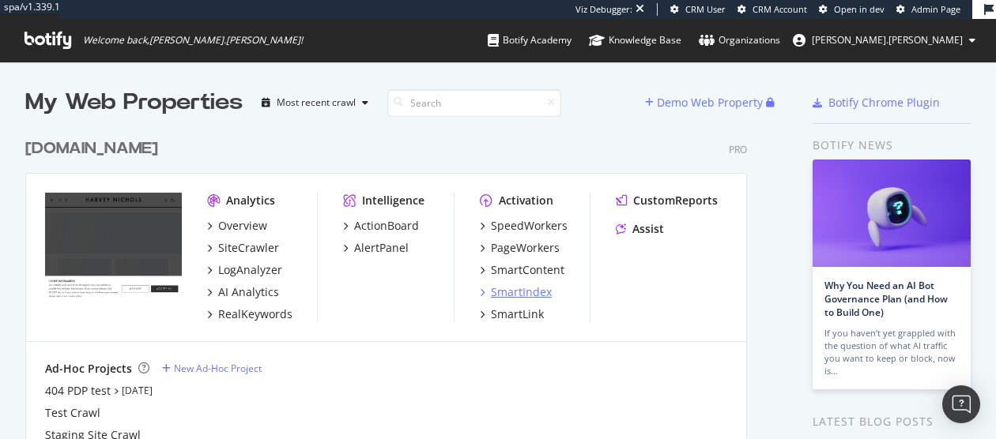 The height and width of the screenshot is (439, 996). Describe the element at coordinates (739, 40) in the screenshot. I see `div: Organizations` at that location.